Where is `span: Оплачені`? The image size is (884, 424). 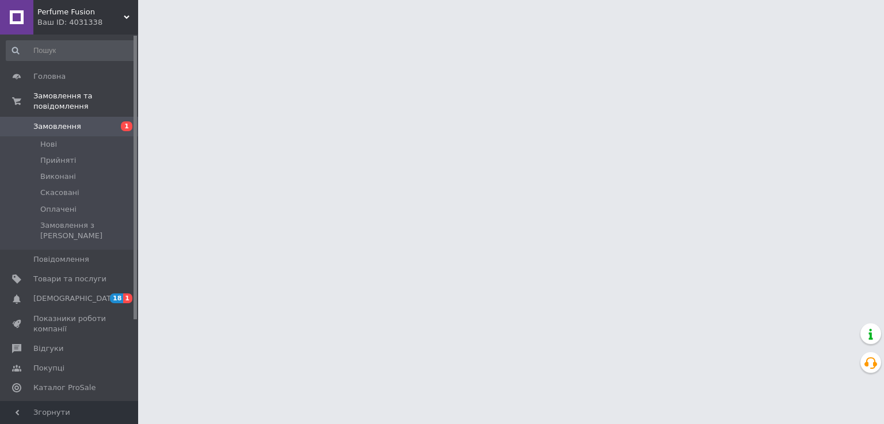 span: Оплачені is located at coordinates (58, 209).